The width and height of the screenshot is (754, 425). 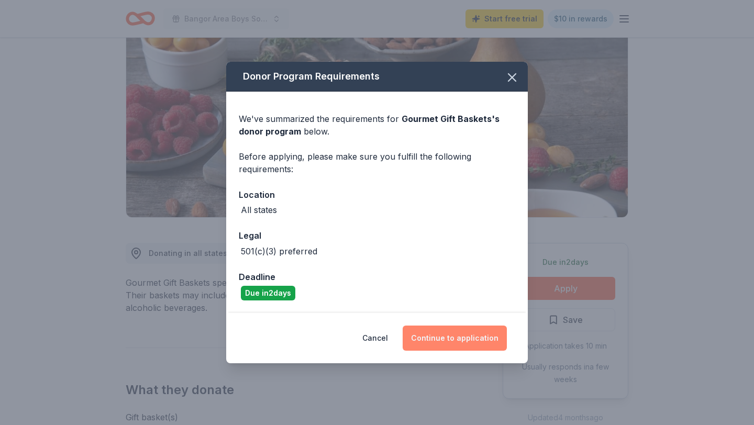 I want to click on div: We've summarized the requirements for below., so click(x=377, y=125).